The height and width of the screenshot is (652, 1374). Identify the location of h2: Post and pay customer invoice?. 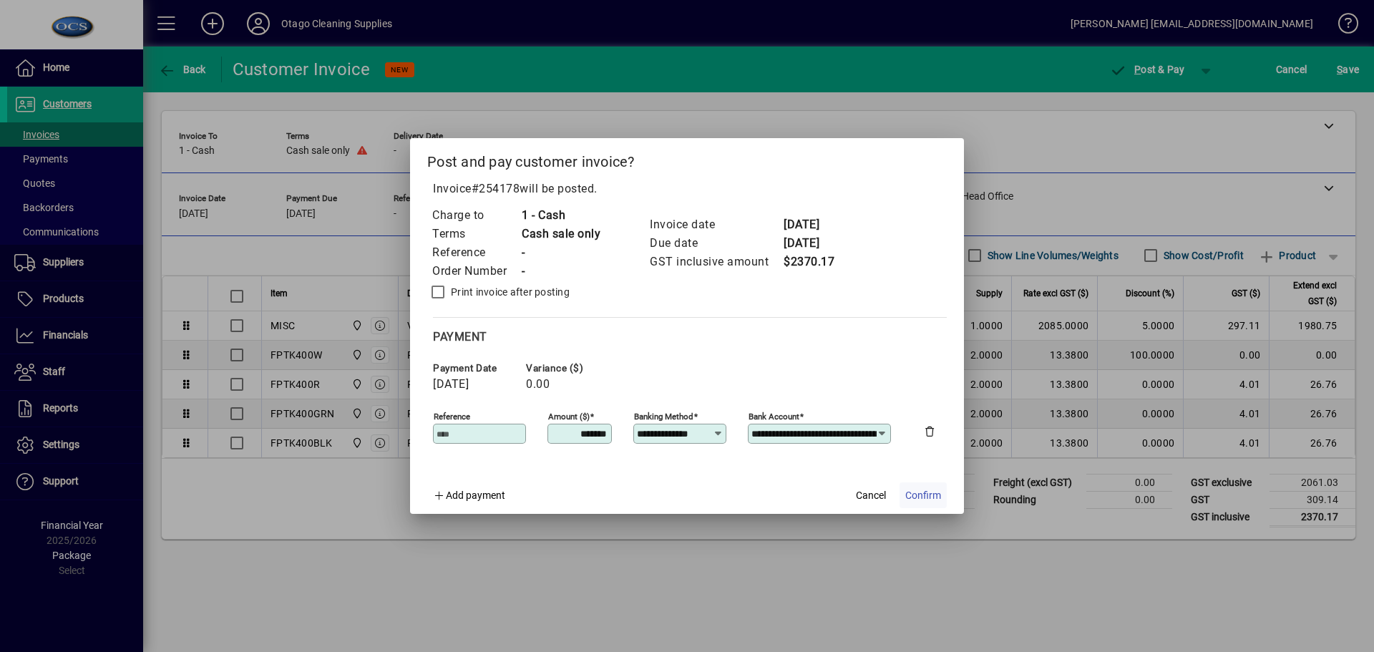
(687, 159).